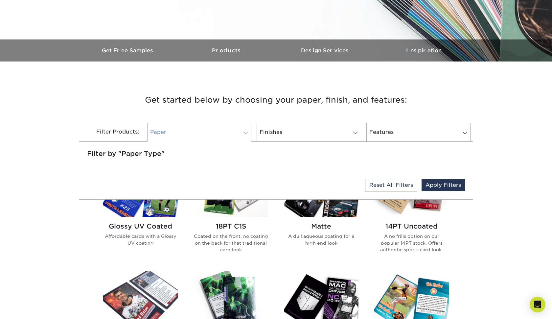 The image size is (552, 319). I want to click on a: Get Free Samples, so click(128, 50).